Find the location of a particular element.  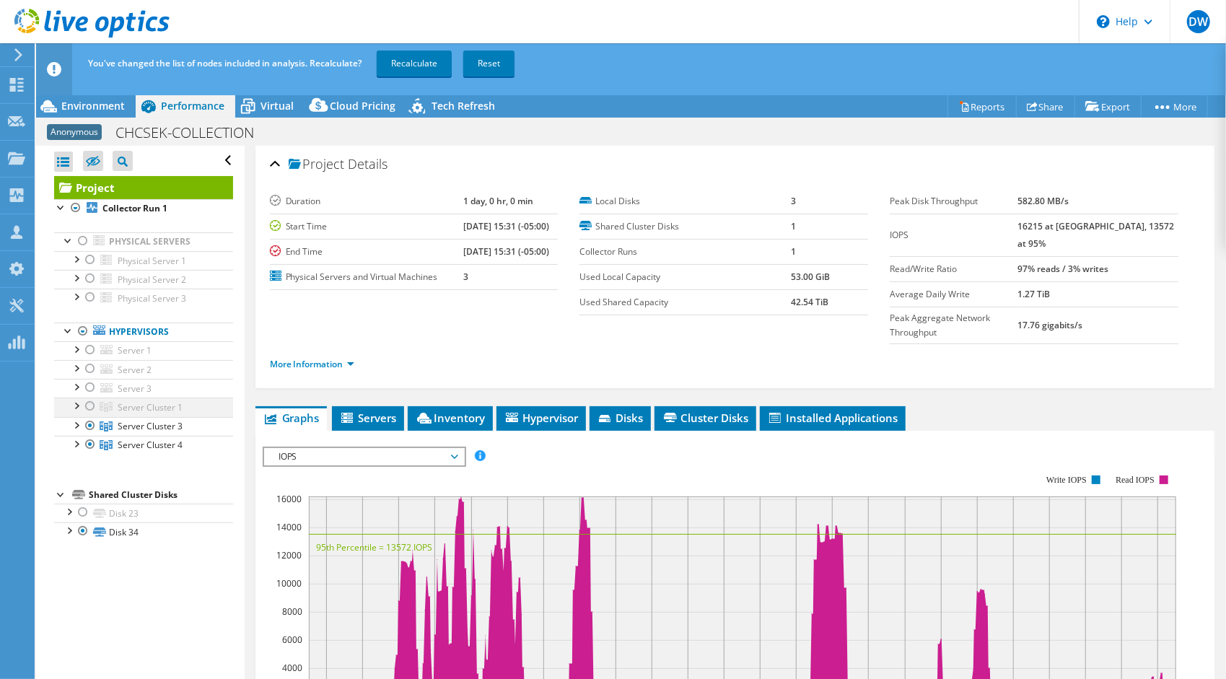

span: Server 2 is located at coordinates (134, 370).